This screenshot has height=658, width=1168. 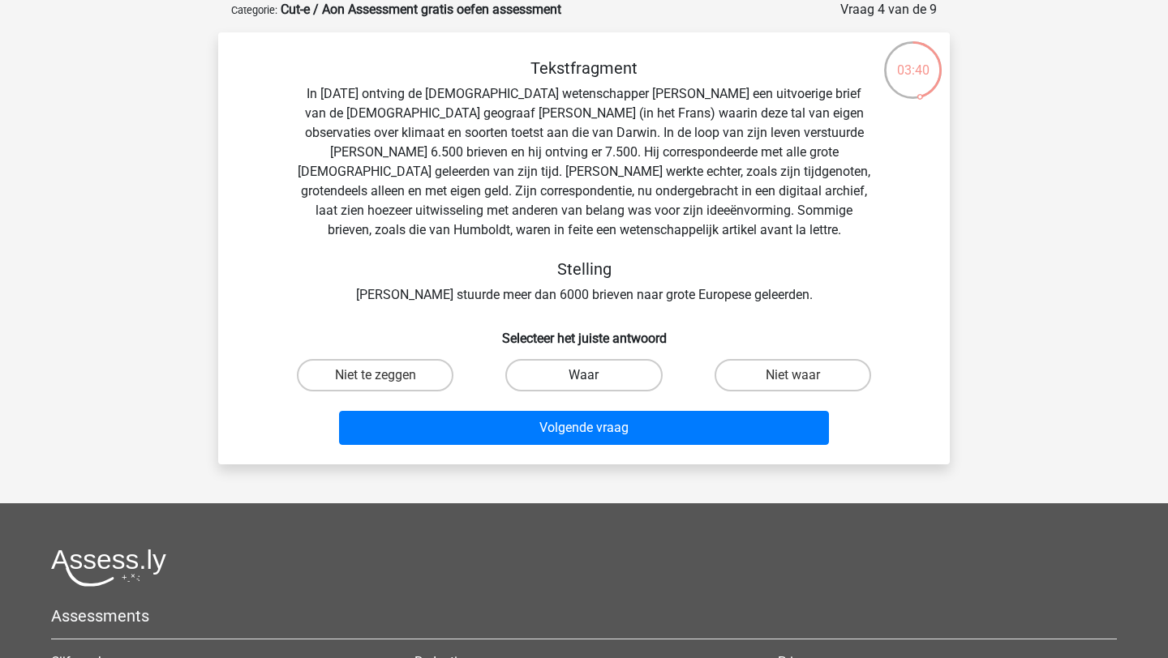 What do you see at coordinates (792, 375) in the screenshot?
I see `label: Niet waar` at bounding box center [792, 375].